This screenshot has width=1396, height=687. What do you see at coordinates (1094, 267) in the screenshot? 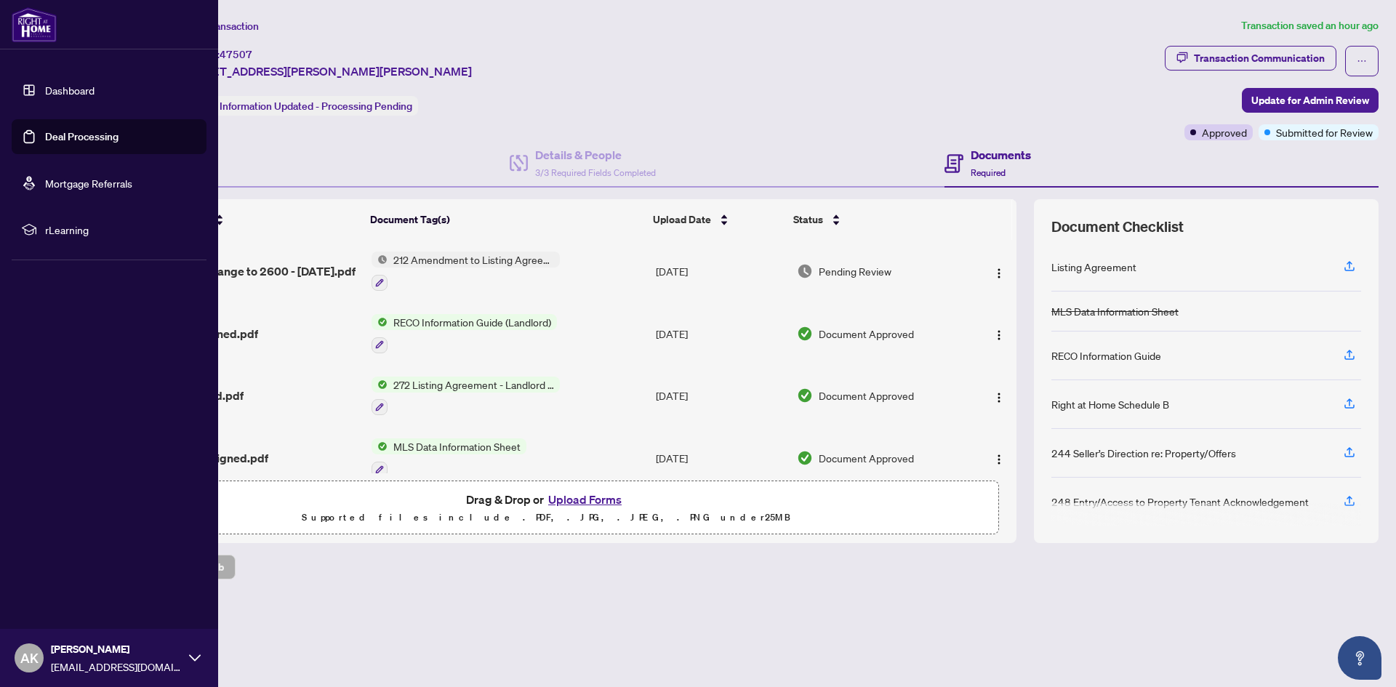
I see `div: Listing Agreement` at bounding box center [1094, 267].